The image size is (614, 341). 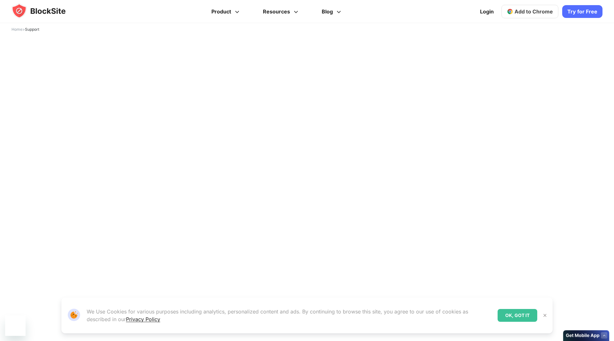 I want to click on a: Privacy Policy, so click(x=143, y=319).